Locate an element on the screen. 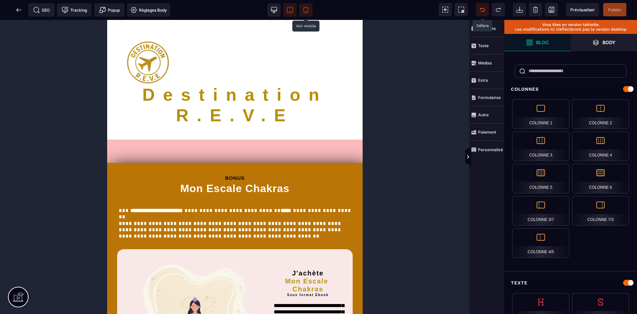 Image resolution: width=637 pixels, height=314 pixels. strong: Bloc is located at coordinates (542, 42).